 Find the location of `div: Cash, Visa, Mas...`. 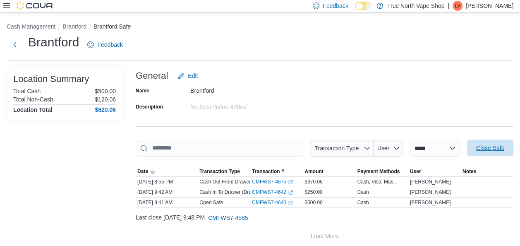

div: Cash, Visa, Mas... is located at coordinates (377, 182).